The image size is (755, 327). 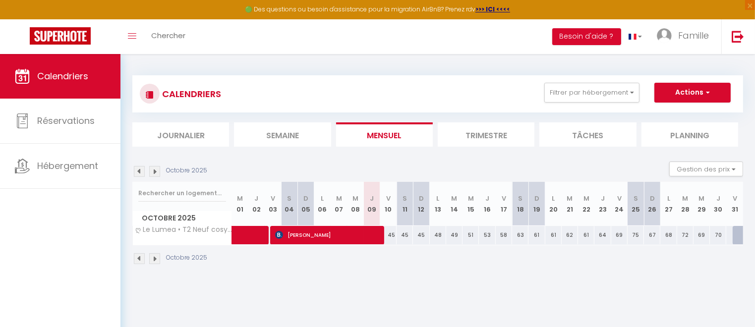 I want to click on button: Besoin d'aide ?, so click(x=586, y=37).